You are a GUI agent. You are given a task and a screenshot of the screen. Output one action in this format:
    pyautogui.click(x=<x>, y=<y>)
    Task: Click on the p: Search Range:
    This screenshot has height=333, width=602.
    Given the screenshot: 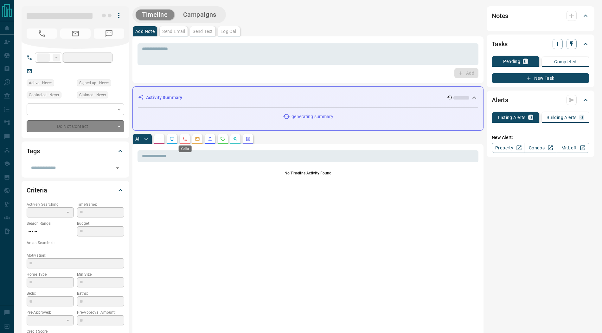 What is the action you would take?
    pyautogui.click(x=50, y=224)
    